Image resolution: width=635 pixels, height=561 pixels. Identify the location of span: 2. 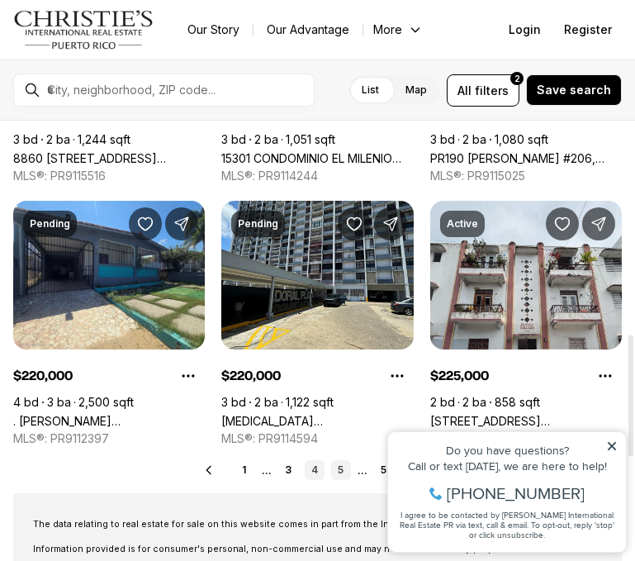
(517, 78).